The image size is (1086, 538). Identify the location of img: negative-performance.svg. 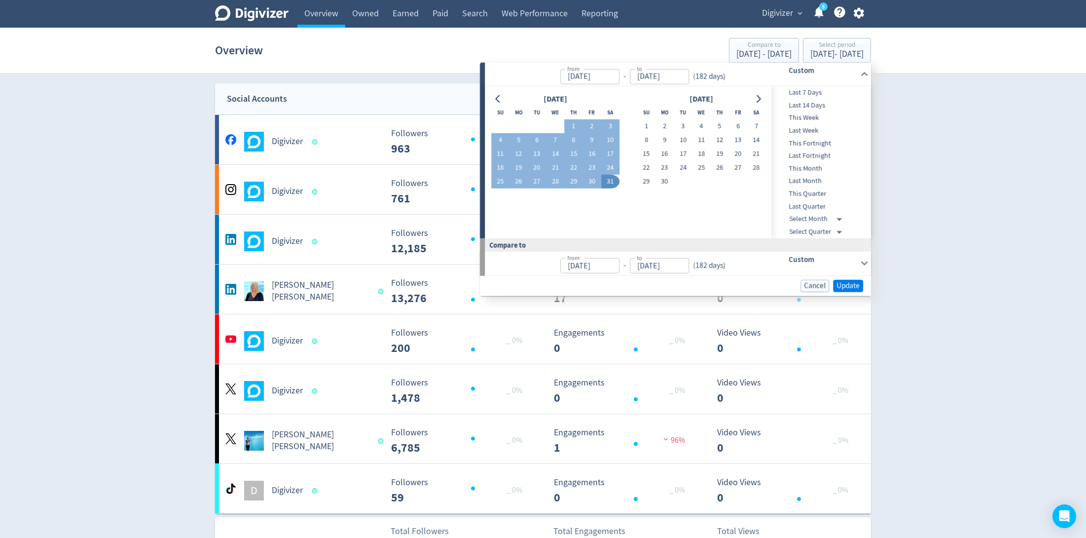
(666, 439).